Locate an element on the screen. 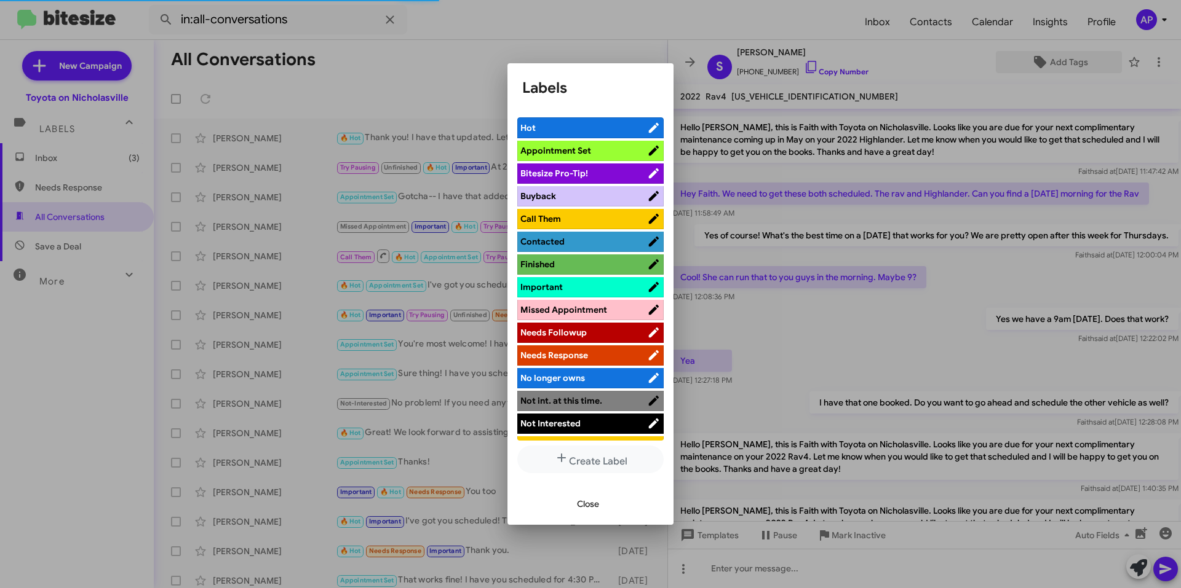  span: Bitesize Pro-Tip! is located at coordinates (554, 173).